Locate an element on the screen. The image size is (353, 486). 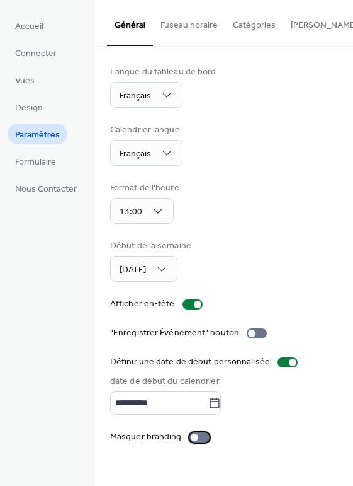
div: Langue du tableau de bord is located at coordinates (163, 72).